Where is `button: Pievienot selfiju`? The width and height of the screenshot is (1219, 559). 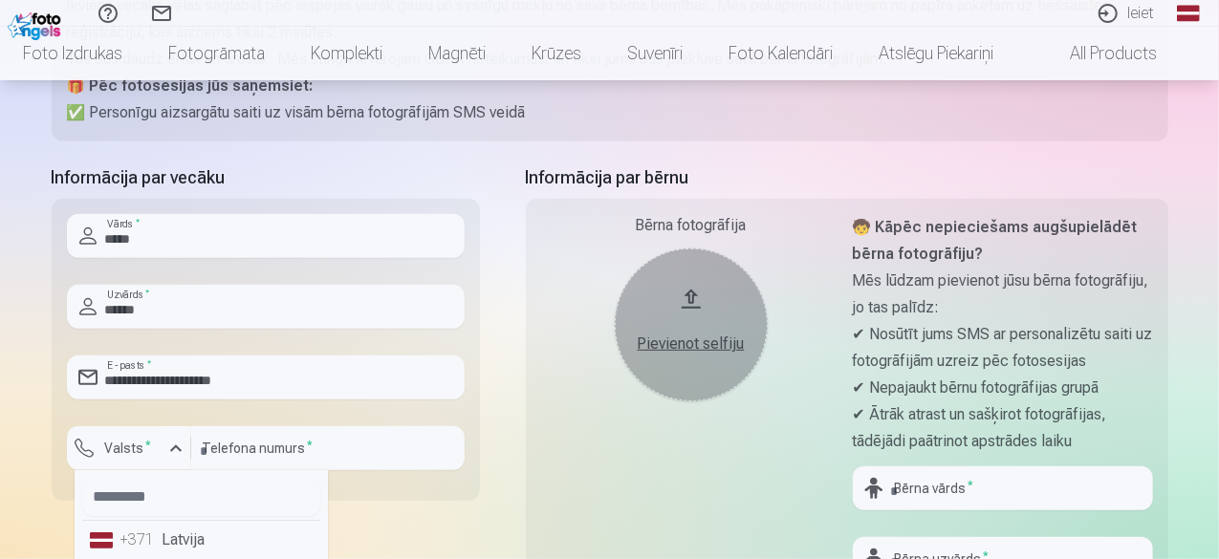
button: Pievienot selfiju is located at coordinates (691, 325).